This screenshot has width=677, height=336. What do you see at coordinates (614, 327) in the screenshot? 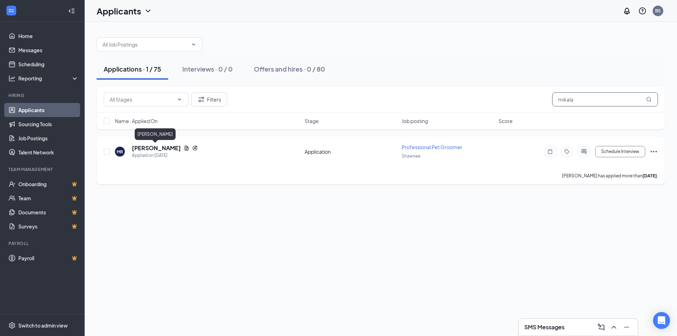
I see `svg: ChevronUp` at bounding box center [614, 327].